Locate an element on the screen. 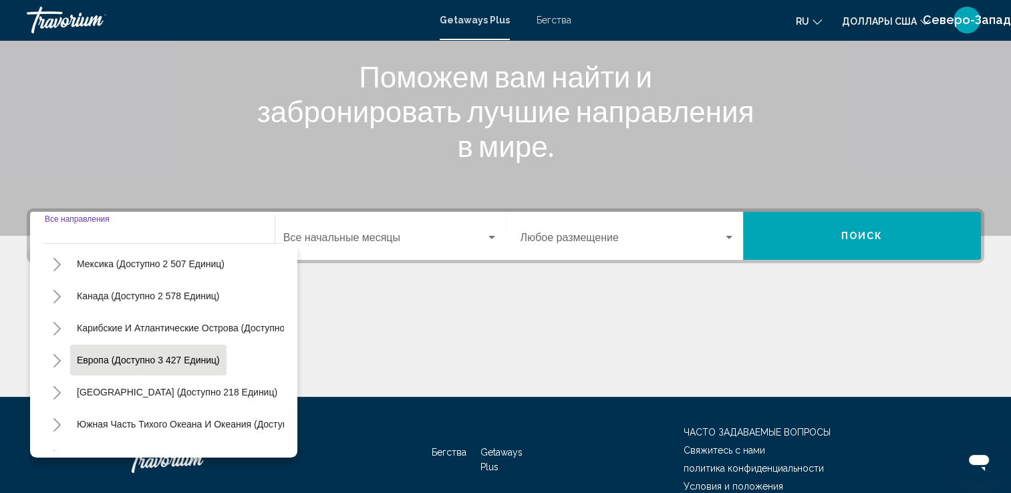 Image resolution: width=1011 pixels, height=493 pixels. button: Toggle Europe (доступно 3 427 единиц) is located at coordinates (57, 360).